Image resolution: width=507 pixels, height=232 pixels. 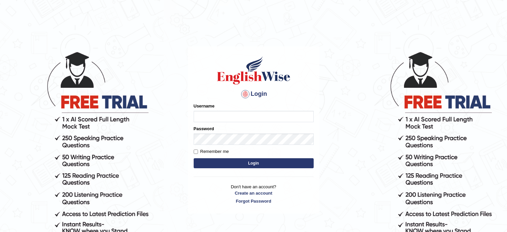 I want to click on label: Username, so click(x=204, y=106).